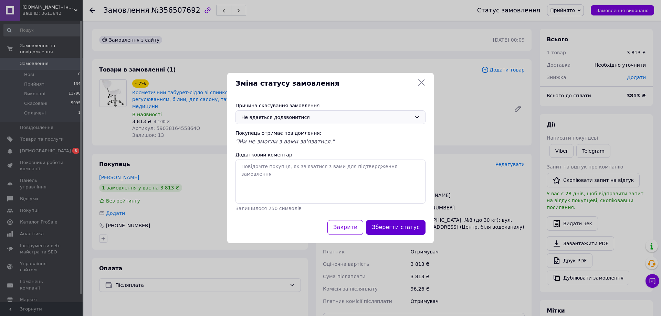 Image resolution: width=661 pixels, height=316 pixels. Describe the element at coordinates (326, 117) in the screenshot. I see `div: Не вдається додзвонитися` at that location.